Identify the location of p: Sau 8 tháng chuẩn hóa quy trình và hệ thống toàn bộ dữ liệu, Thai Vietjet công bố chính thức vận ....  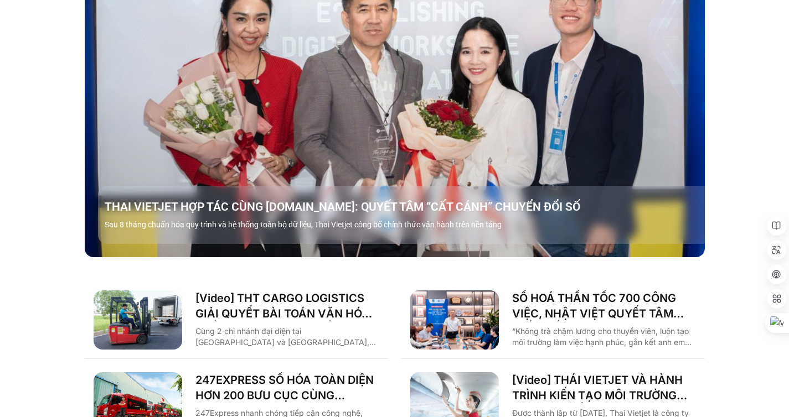
(408, 225).